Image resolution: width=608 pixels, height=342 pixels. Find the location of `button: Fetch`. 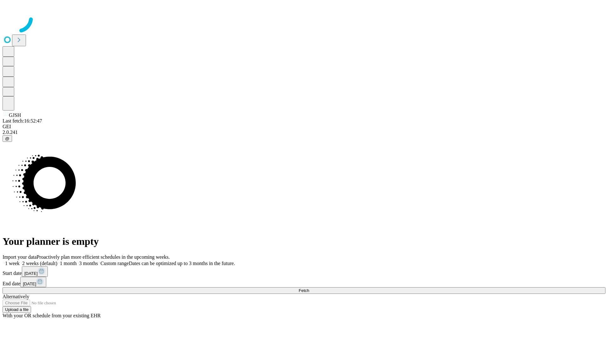

button: Fetch is located at coordinates (304, 290).